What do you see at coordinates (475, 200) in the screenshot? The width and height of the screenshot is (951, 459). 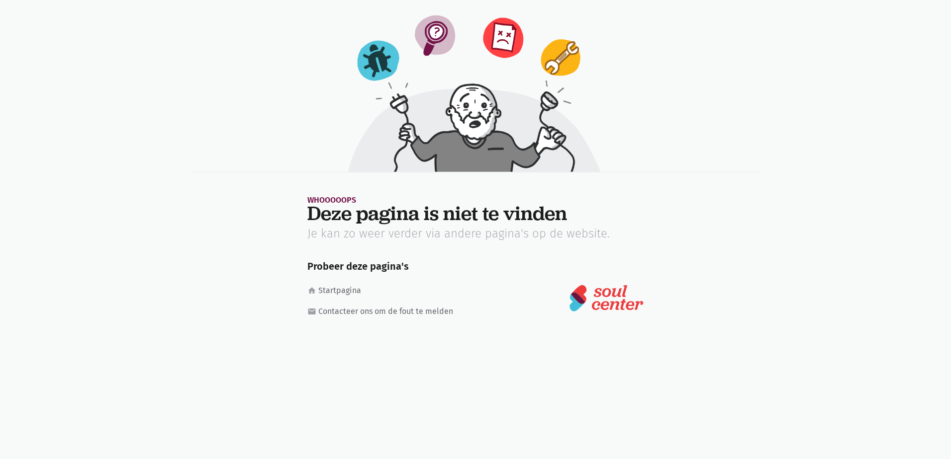 I see `div: Whooooops` at bounding box center [475, 200].